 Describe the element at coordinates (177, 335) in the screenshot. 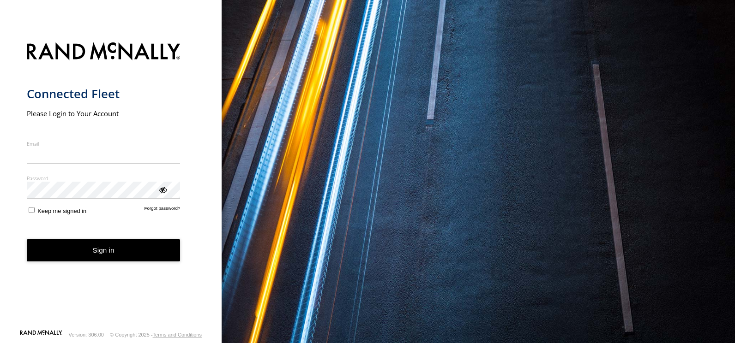

I see `a: Terms and Conditions` at that location.